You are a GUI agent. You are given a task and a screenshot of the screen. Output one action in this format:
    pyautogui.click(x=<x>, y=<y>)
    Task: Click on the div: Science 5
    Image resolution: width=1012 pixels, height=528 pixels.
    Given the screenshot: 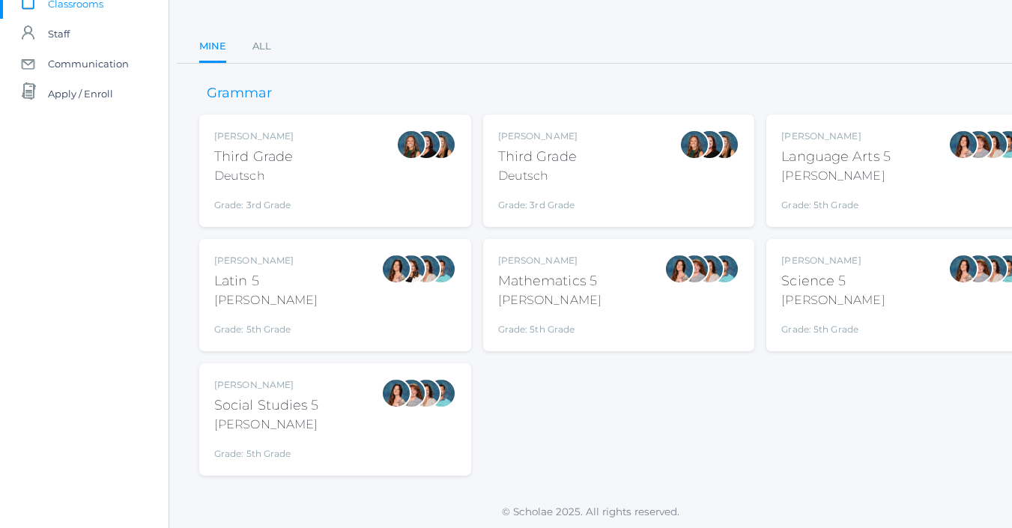 What is the action you would take?
    pyautogui.click(x=833, y=281)
    